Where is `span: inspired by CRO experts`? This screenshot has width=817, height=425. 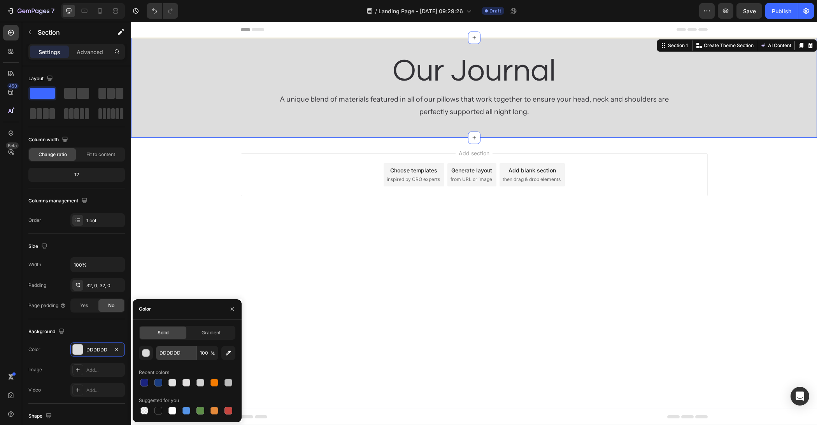 span: inspired by CRO experts is located at coordinates (282, 158).